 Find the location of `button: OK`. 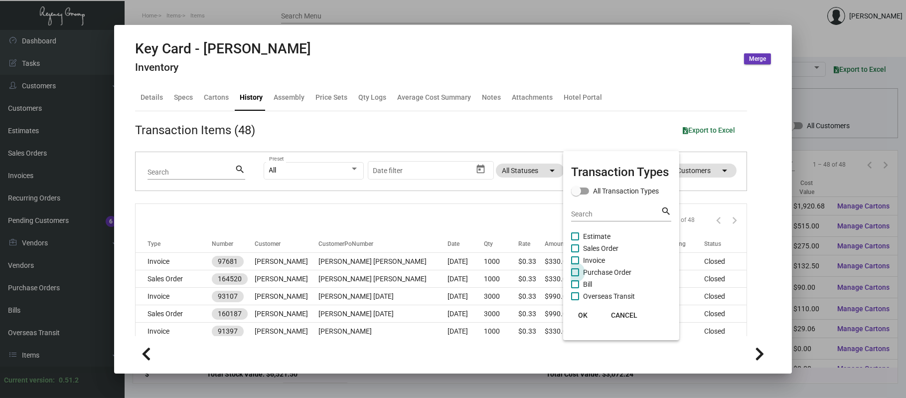

button: OK is located at coordinates (583, 315).